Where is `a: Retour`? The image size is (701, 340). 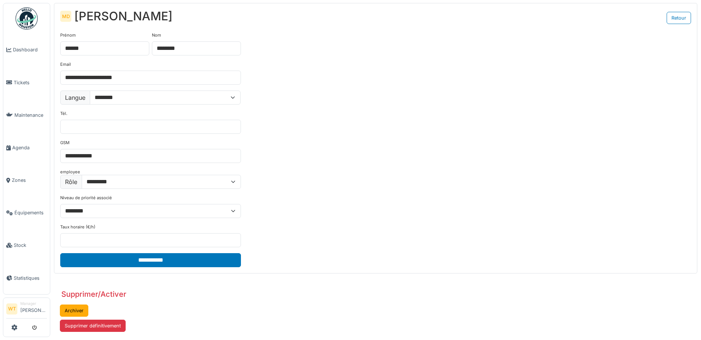
a: Retour is located at coordinates (679, 18).